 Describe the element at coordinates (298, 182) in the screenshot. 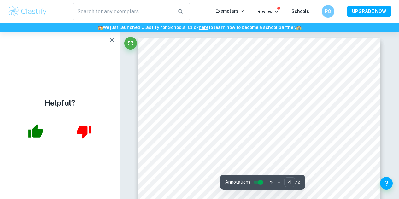

I see `span: / 12` at that location.